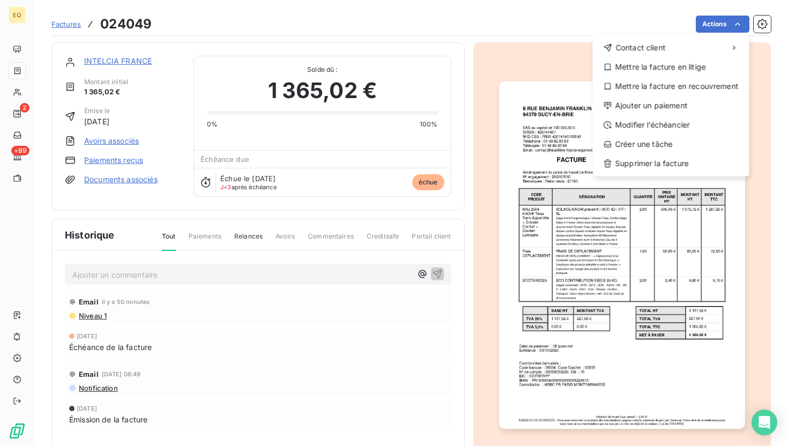 The image size is (788, 446). Describe the element at coordinates (671, 106) in the screenshot. I see `div: Ajouter un paiement` at that location.